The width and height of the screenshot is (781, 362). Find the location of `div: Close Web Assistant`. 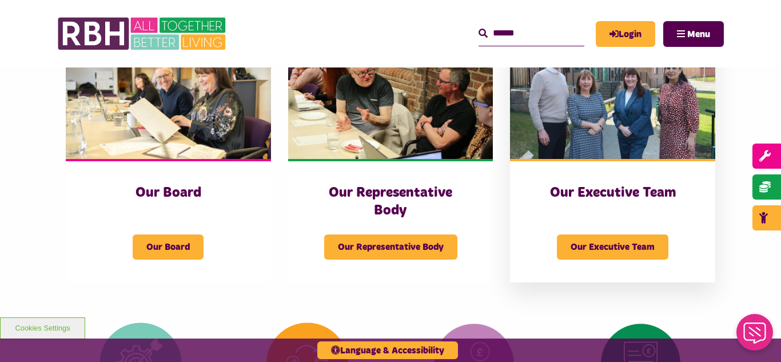

div: Close Web Assistant is located at coordinates (25, 22).